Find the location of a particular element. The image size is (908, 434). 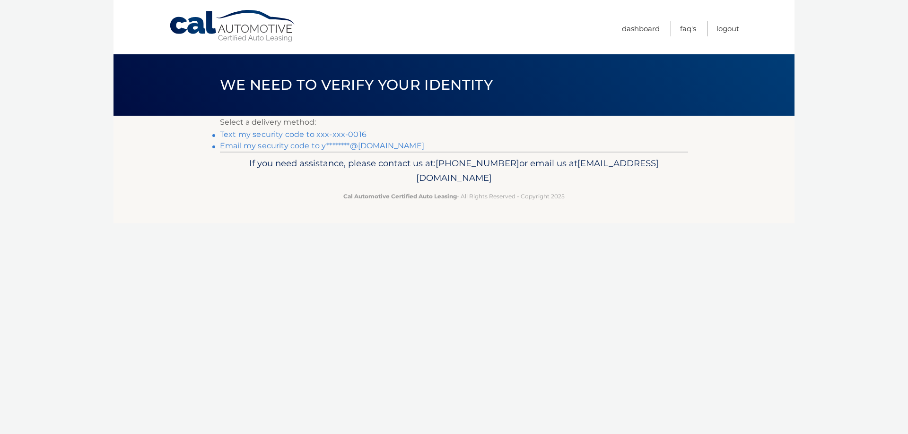

a: Dashboard is located at coordinates (641, 28).